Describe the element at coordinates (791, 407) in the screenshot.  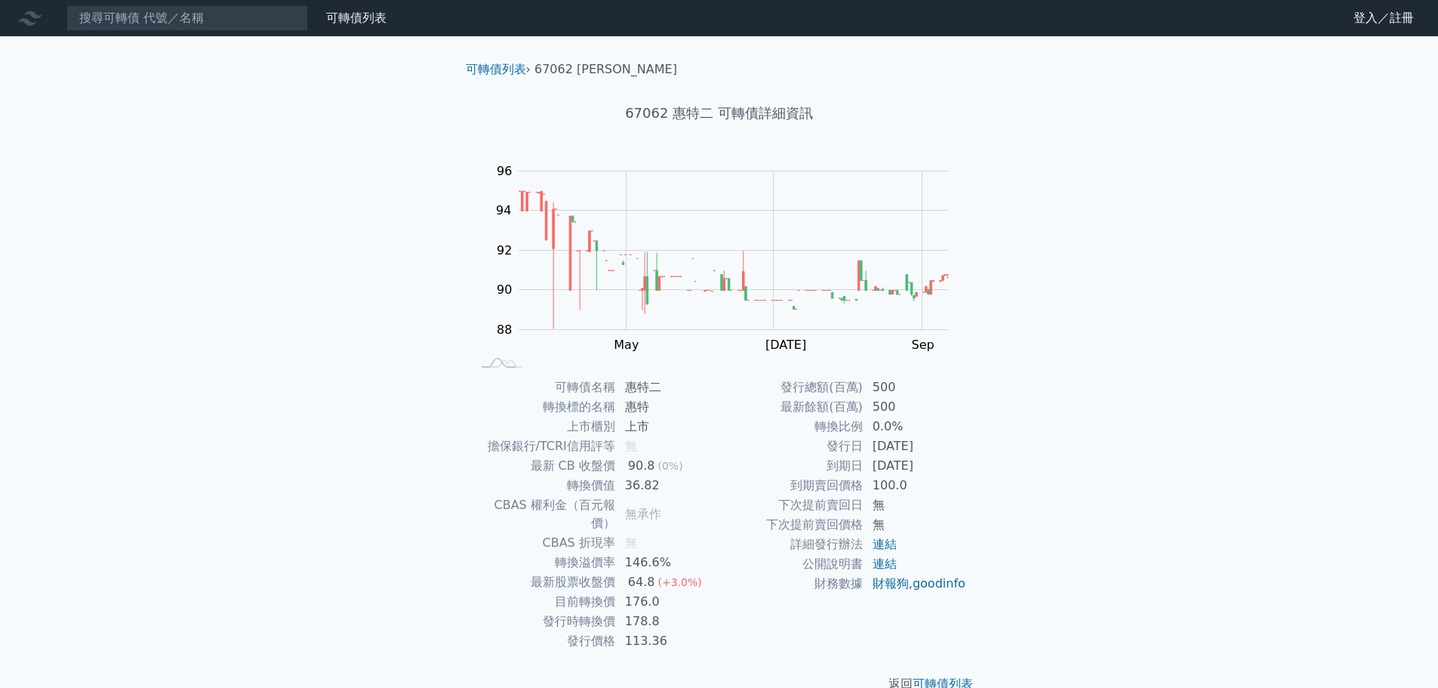
I see `td: 最新餘額(百萬)` at that location.